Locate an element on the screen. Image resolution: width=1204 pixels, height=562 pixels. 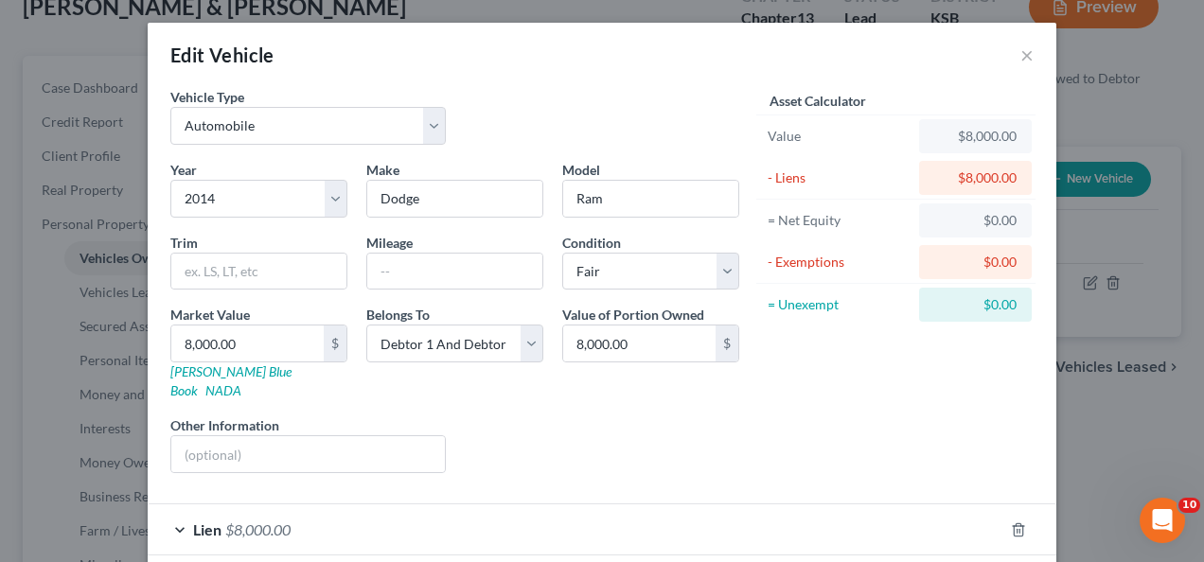
span: Make is located at coordinates (382, 169).